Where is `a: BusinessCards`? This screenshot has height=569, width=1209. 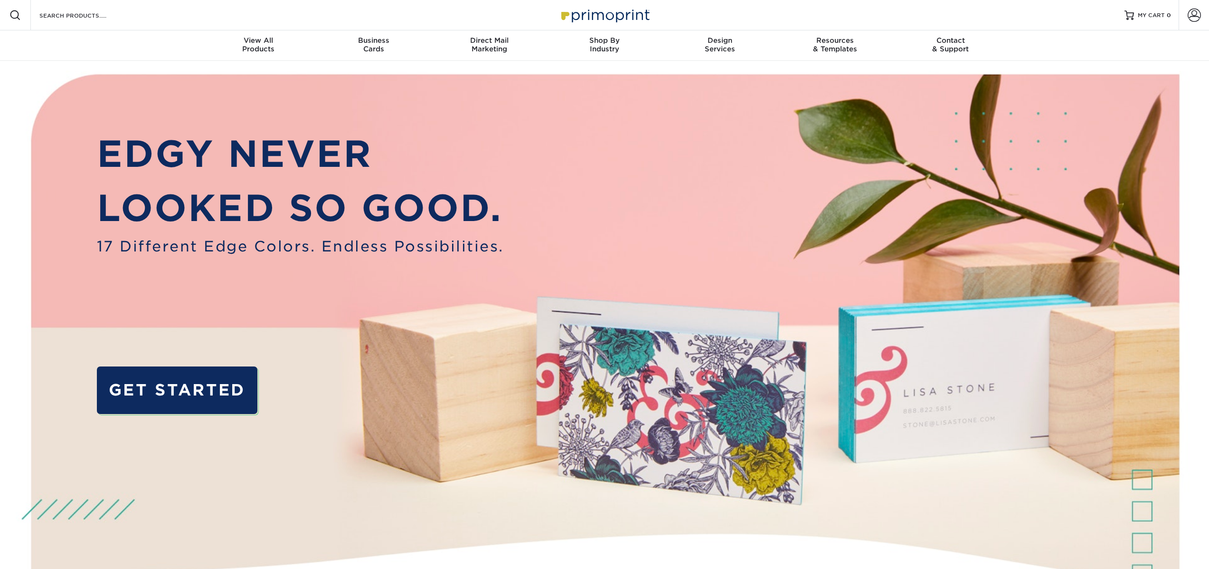 a: BusinessCards is located at coordinates (374, 46).